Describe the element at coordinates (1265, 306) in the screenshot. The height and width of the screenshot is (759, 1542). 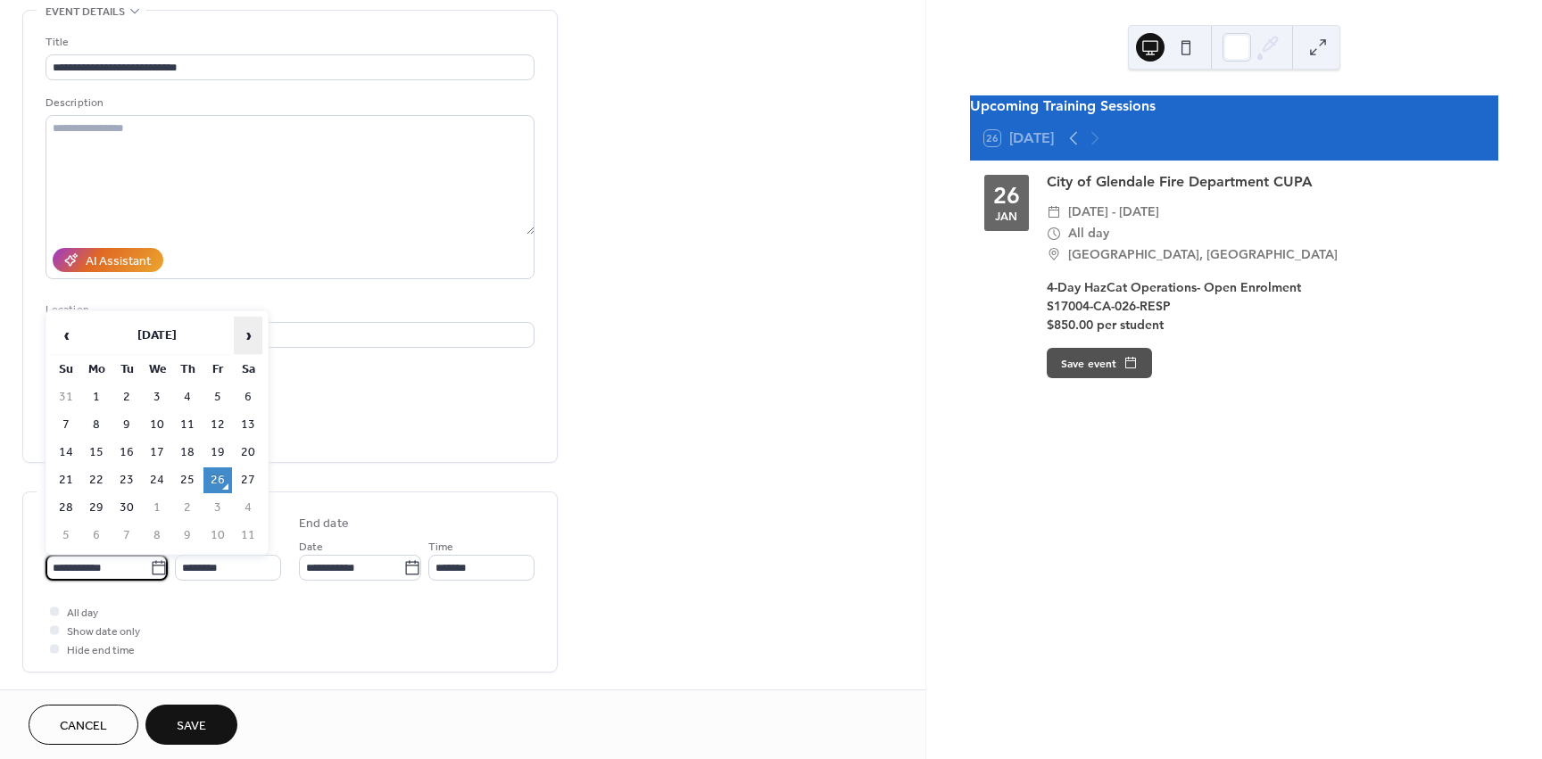
I see `div: 4-Day HazCat Operations- Open Enrolment S17004-CA-026-RESP $850.00 per student` at that location.